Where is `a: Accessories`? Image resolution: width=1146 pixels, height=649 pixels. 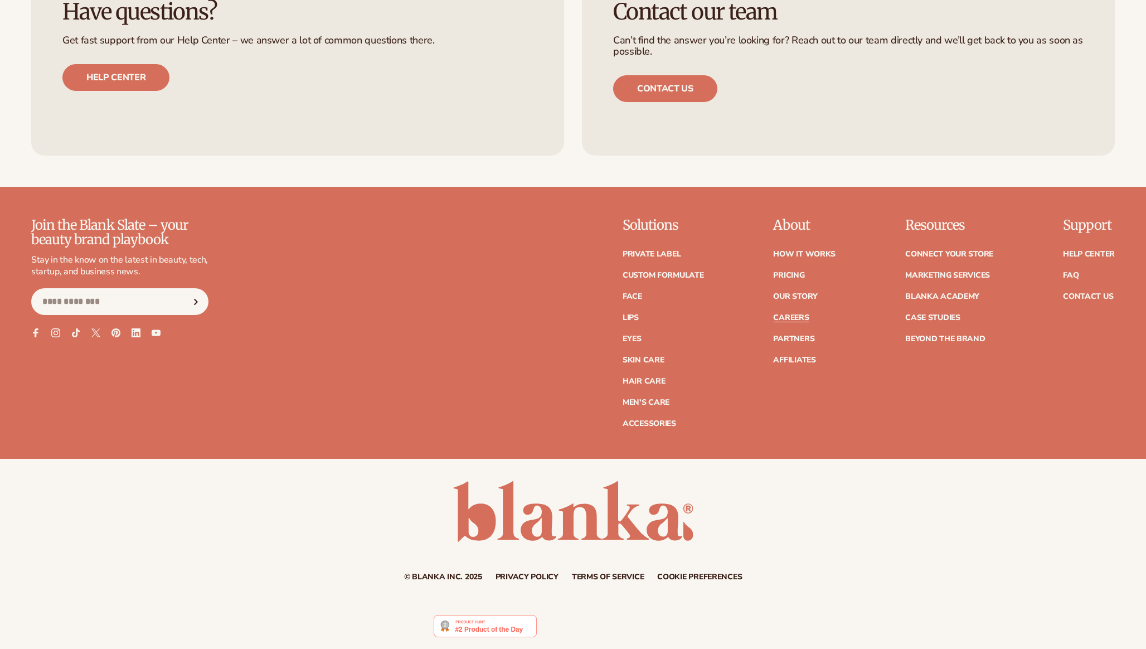
a: Accessories is located at coordinates (649, 424).